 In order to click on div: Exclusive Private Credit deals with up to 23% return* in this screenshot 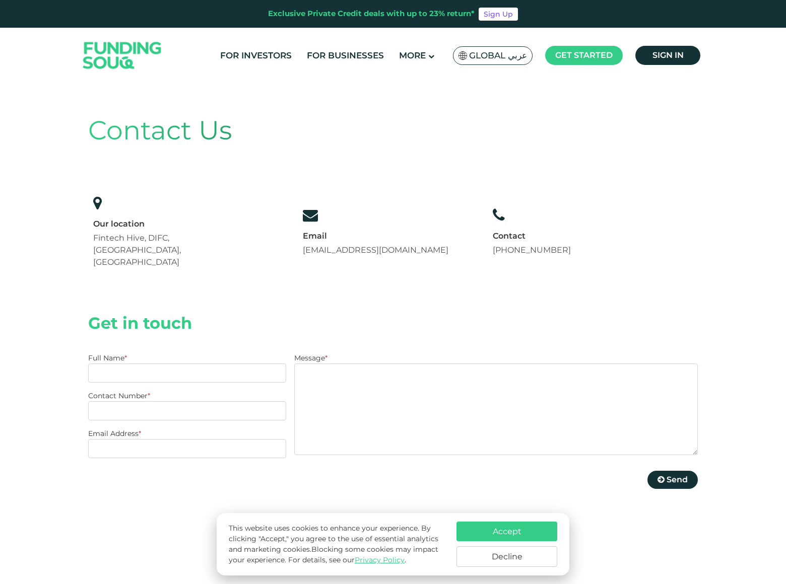, I will do `click(371, 14)`.